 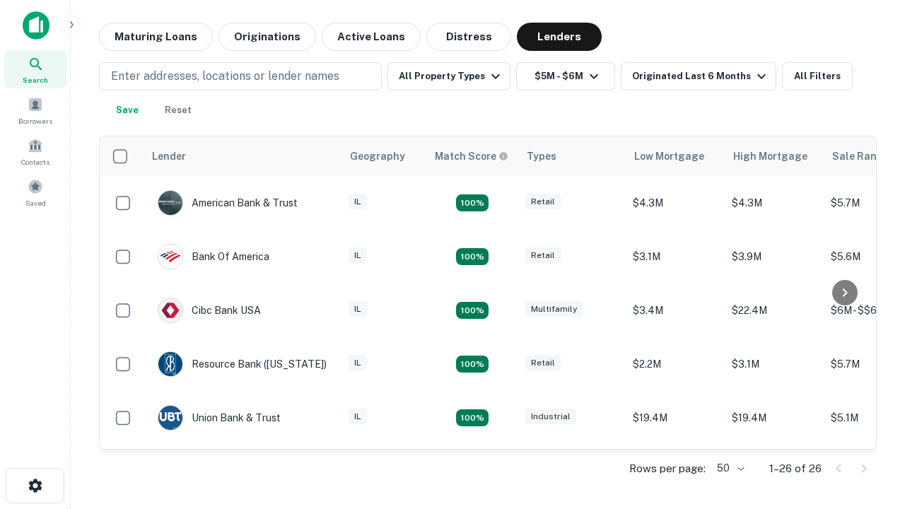 What do you see at coordinates (669, 156) in the screenshot?
I see `div: Low Mortgage` at bounding box center [669, 156].